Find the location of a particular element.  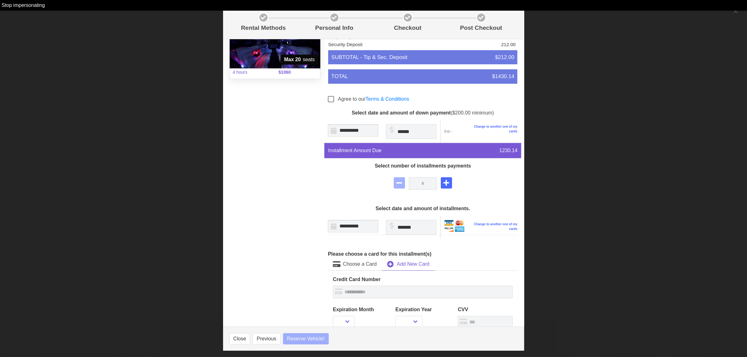

p: ($200.00 minimum) is located at coordinates (422, 113).